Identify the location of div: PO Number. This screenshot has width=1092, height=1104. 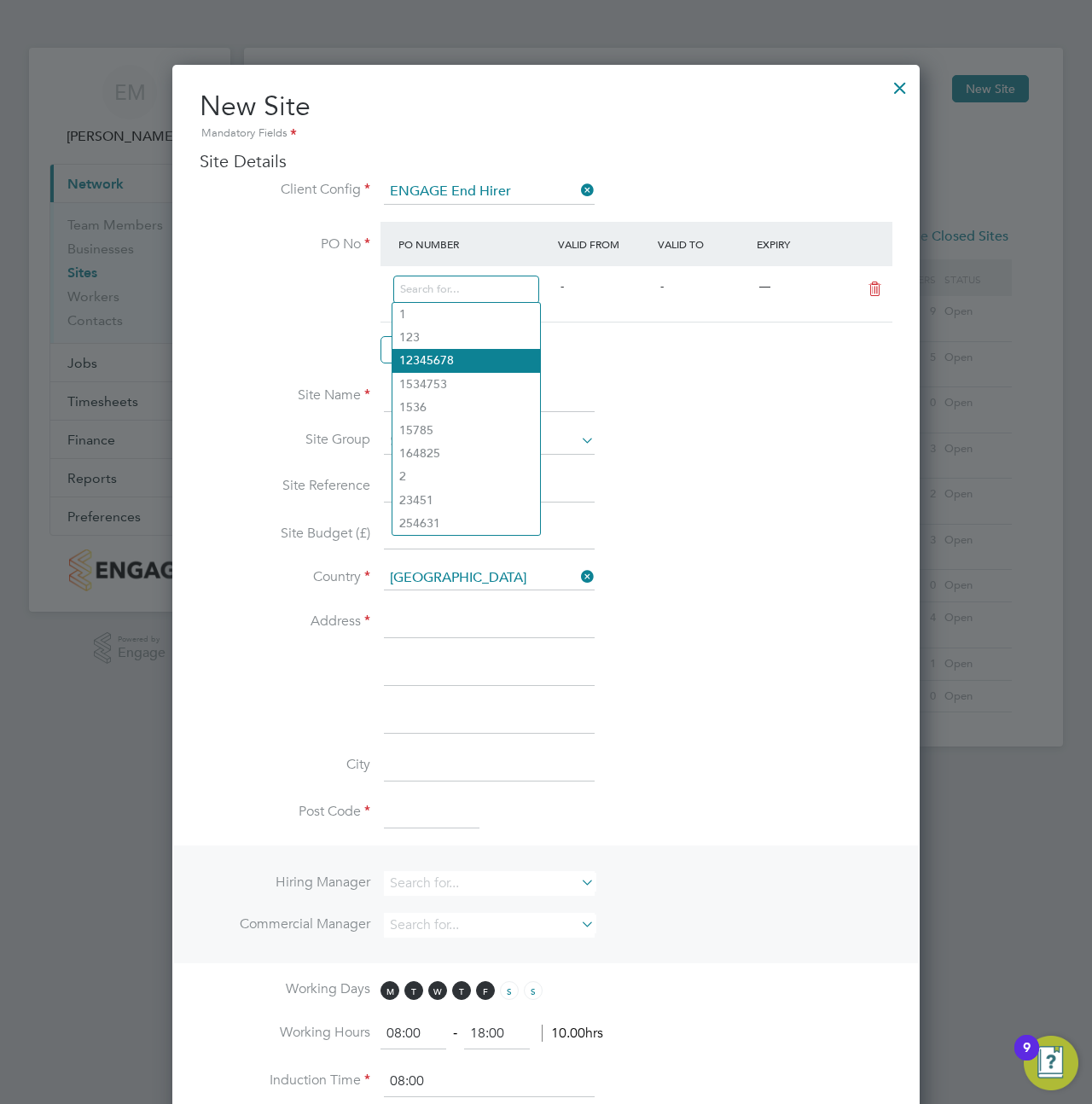
(473, 244).